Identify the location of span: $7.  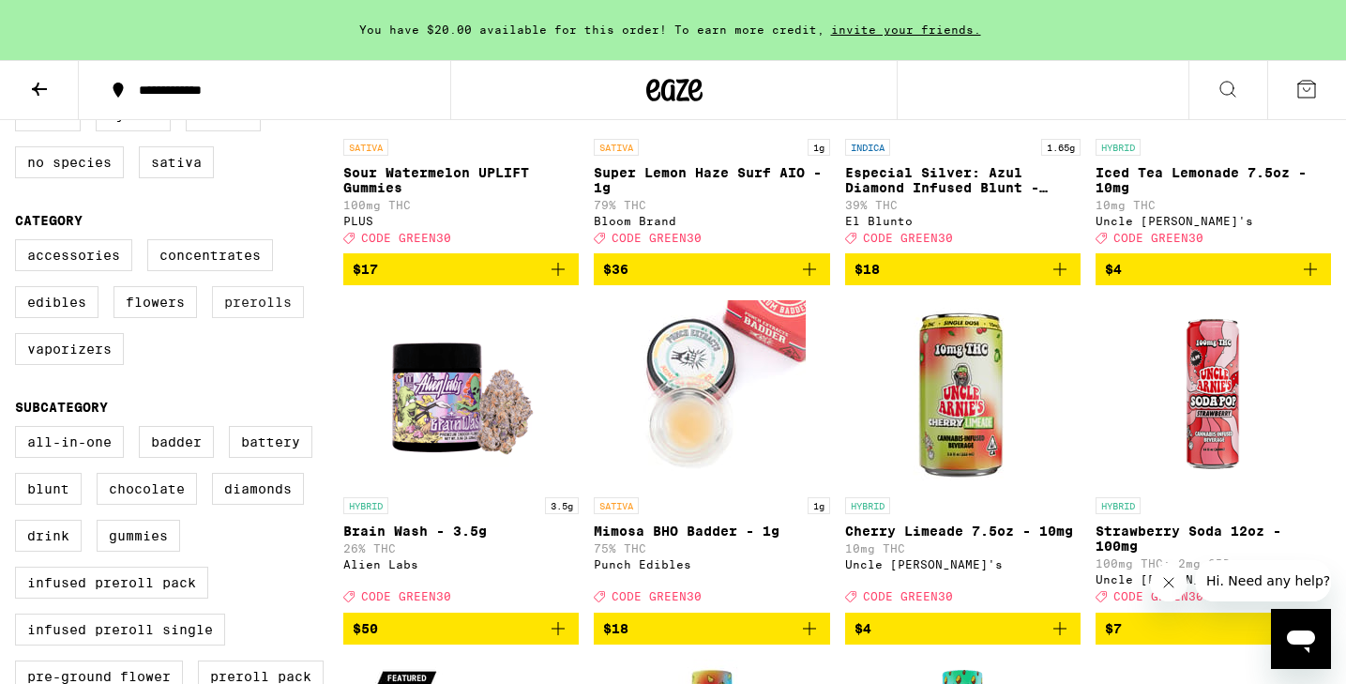
(1113, 628).